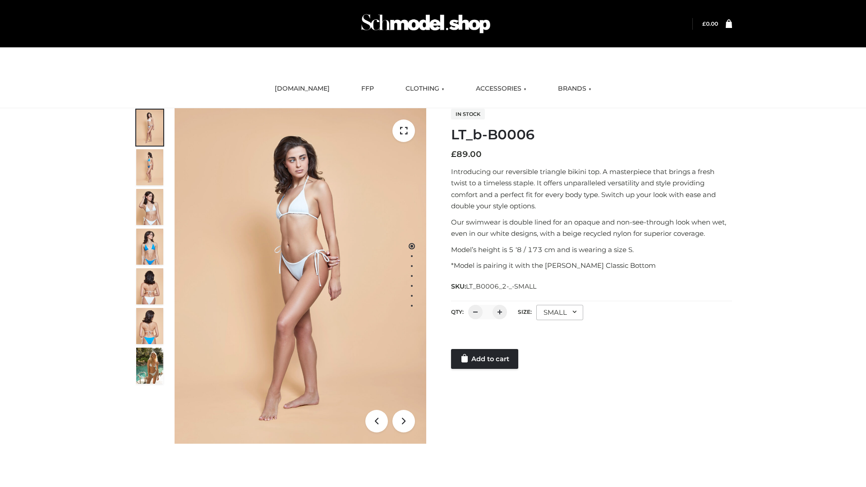 The image size is (866, 487). What do you see at coordinates (466, 154) in the screenshot?
I see `bdi: 89.00` at bounding box center [466, 154].